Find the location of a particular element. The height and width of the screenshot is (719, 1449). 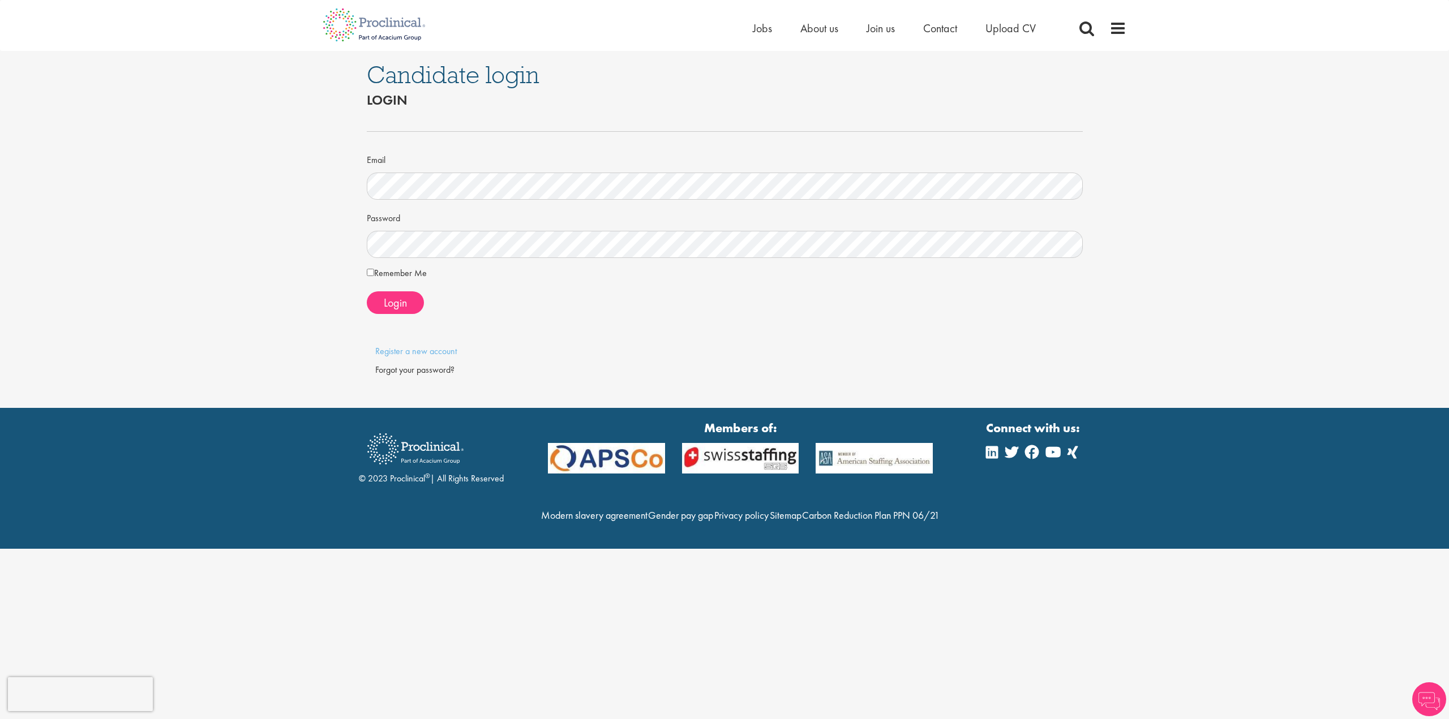

strong: Connect with us: is located at coordinates (1034, 428).